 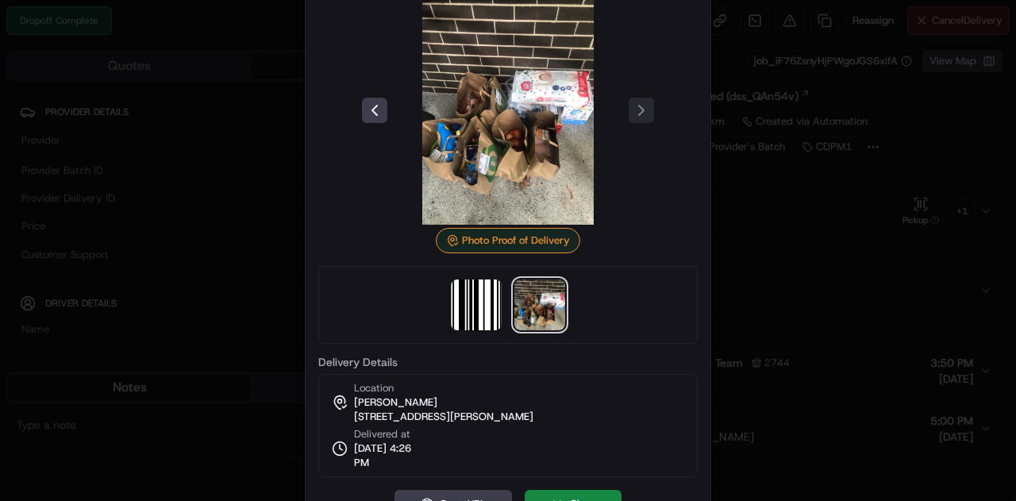 I want to click on span: Location, so click(x=374, y=388).